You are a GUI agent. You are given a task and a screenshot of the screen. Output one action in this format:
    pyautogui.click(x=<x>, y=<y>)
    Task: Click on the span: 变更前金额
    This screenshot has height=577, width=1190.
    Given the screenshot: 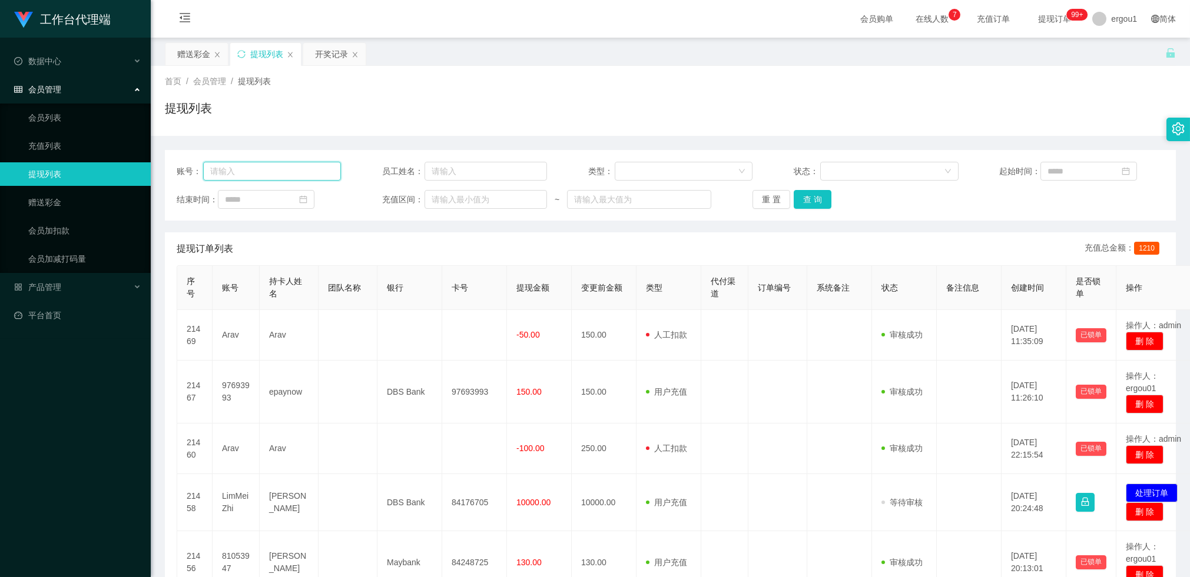 What is the action you would take?
    pyautogui.click(x=602, y=288)
    